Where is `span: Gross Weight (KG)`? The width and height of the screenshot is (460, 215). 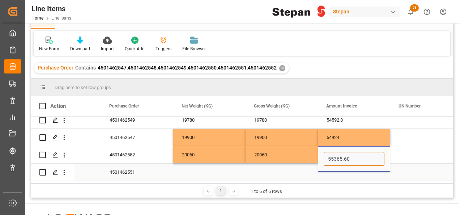 span: Gross Weight (KG) is located at coordinates (272, 106).